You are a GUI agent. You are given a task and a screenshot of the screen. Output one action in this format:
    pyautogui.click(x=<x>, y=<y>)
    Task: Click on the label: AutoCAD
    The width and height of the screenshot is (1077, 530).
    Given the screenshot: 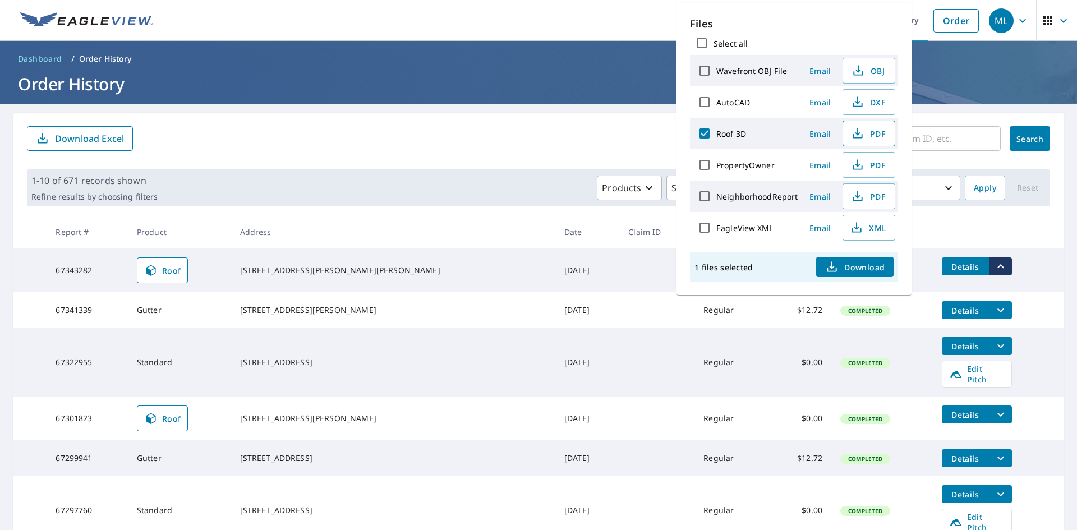 What is the action you would take?
    pyautogui.click(x=733, y=102)
    